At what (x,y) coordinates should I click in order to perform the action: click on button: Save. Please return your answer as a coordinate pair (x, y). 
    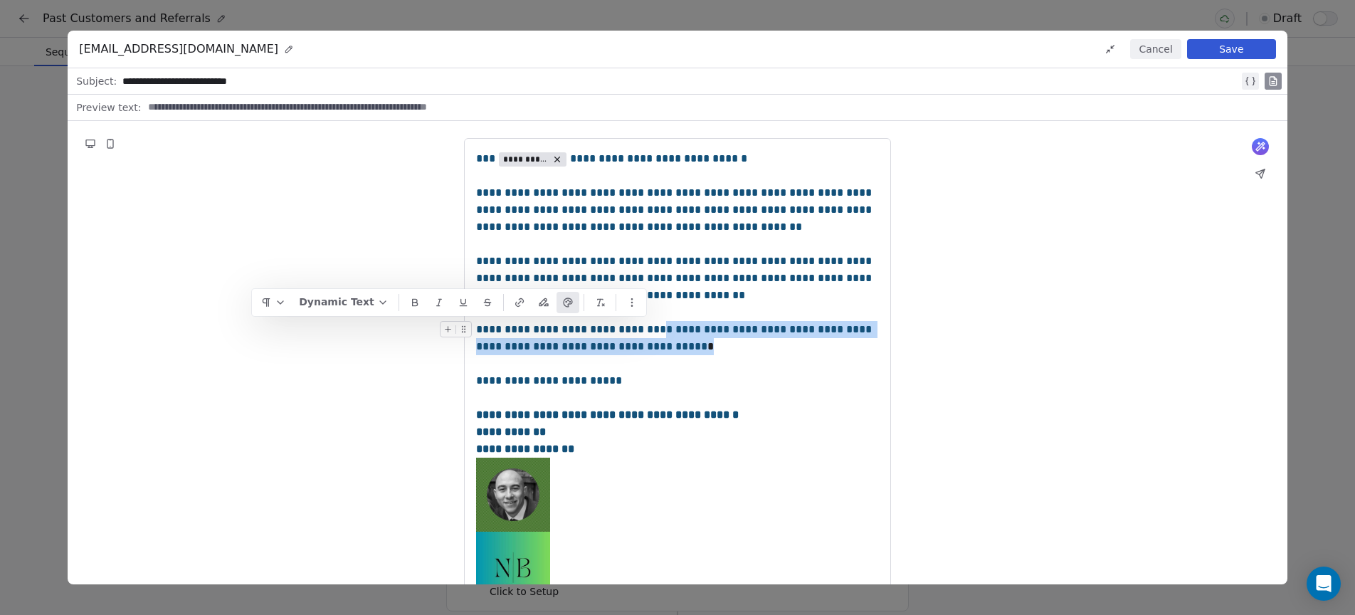
    Looking at the image, I should click on (1231, 49).